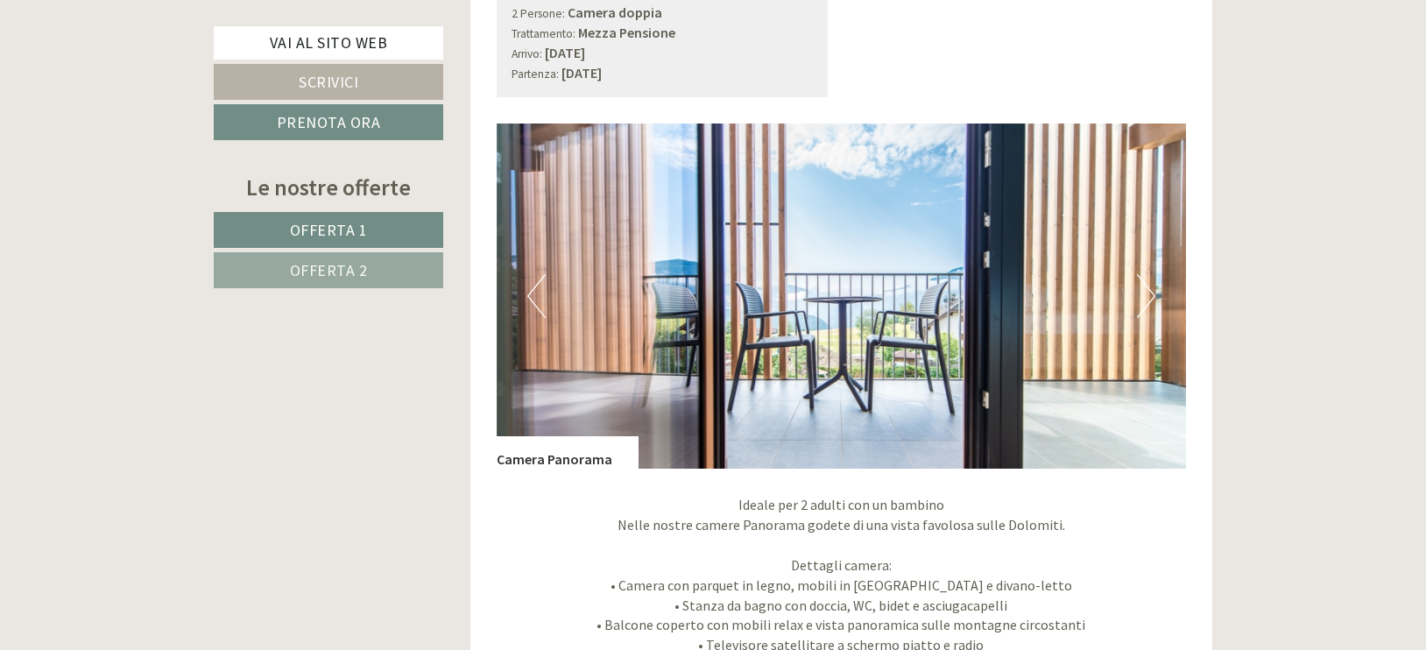 The height and width of the screenshot is (650, 1426). What do you see at coordinates (535, 74) in the screenshot?
I see `small: Partenza:` at bounding box center [535, 74].